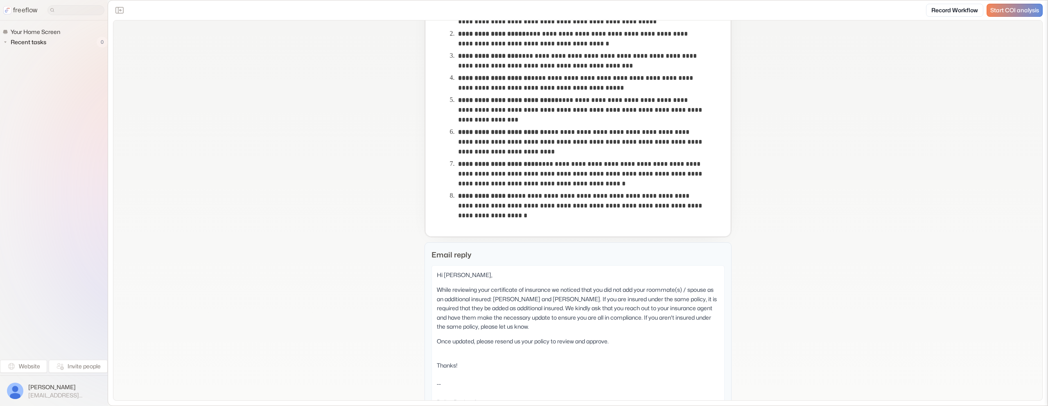 The image size is (1048, 406). Describe the element at coordinates (120, 10) in the screenshot. I see `button: Close the sidebar` at that location.